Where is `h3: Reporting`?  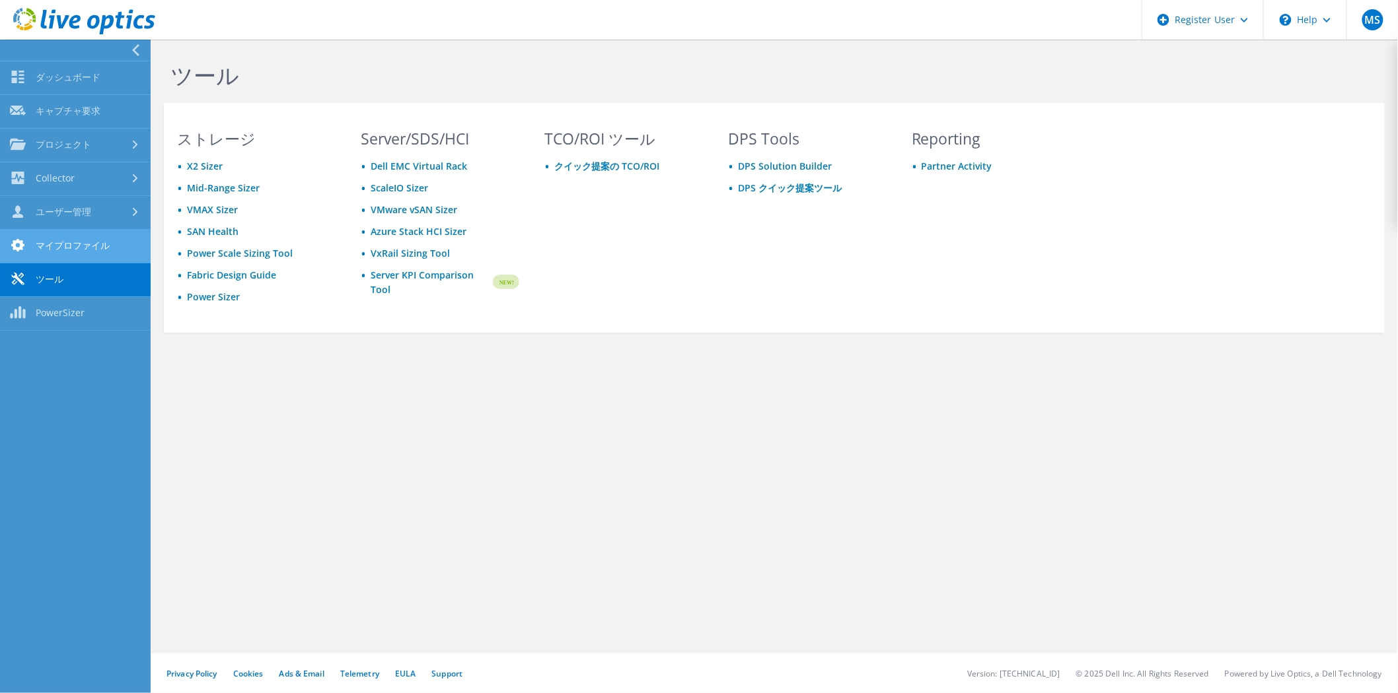
h3: Reporting is located at coordinates (991, 139).